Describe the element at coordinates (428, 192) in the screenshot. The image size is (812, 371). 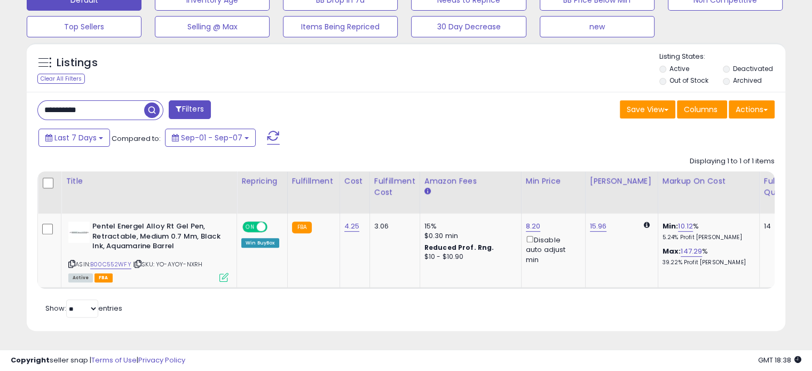
I see `small: Amazon Fees.` at that location.